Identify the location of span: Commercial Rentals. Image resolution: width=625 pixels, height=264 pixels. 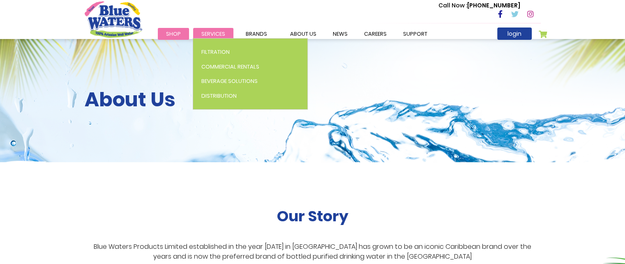
(230, 67).